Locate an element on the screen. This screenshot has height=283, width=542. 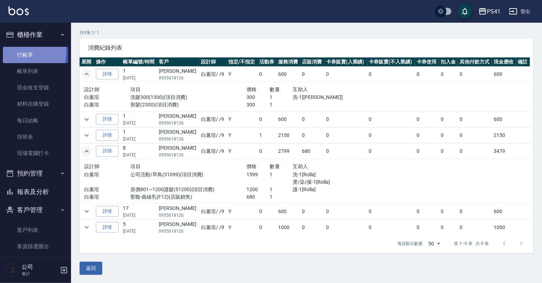
p: 聖馥-曲線乳(F12)(店販銷售) is located at coordinates (189, 197).